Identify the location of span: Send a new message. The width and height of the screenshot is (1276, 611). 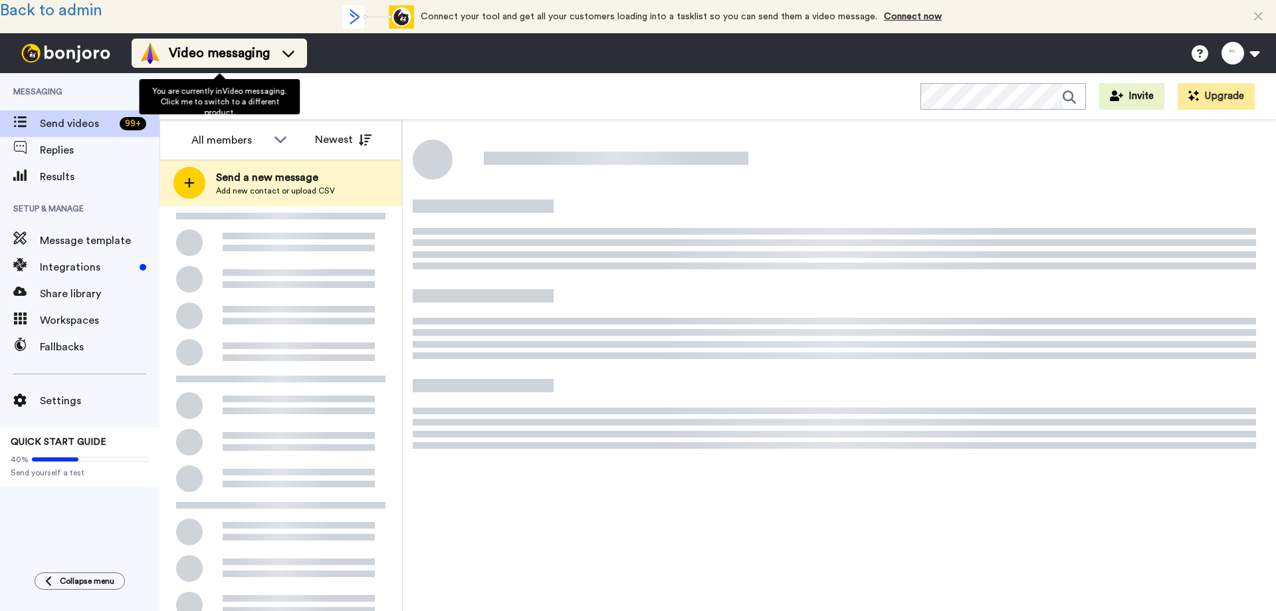
(275, 178).